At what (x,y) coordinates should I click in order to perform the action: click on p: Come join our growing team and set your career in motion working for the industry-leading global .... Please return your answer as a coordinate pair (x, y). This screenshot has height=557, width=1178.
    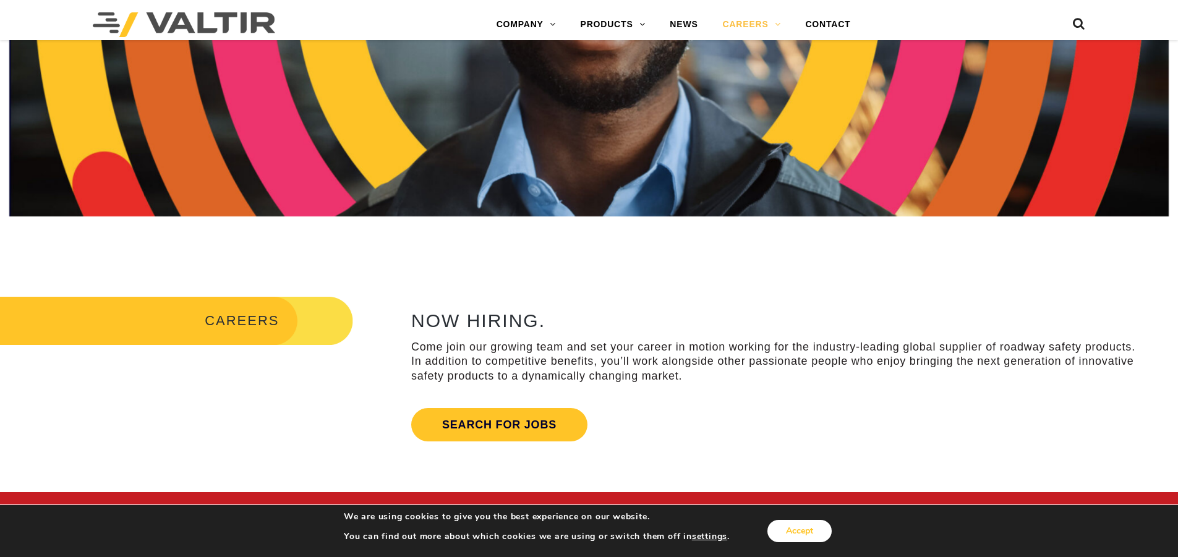
    Looking at the image, I should click on (778, 362).